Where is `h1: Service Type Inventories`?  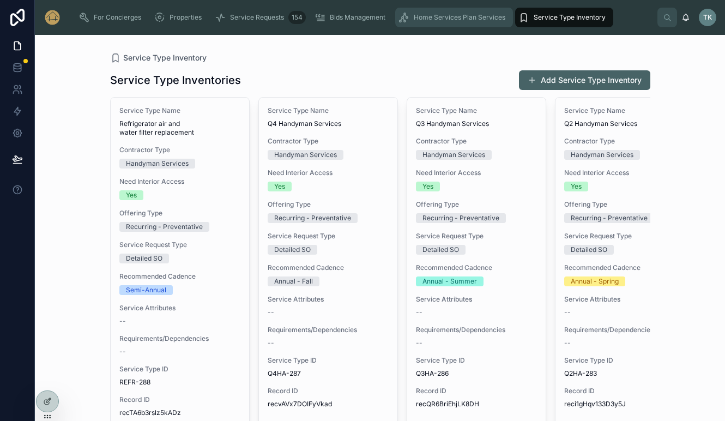
h1: Service Type Inventories is located at coordinates (176, 80).